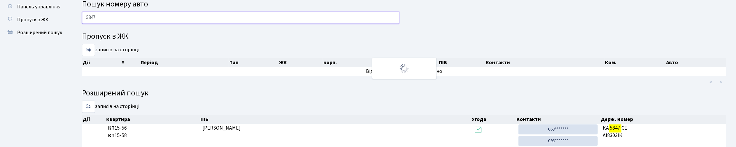  I want to click on span: КА СЕ AI8303IK, so click(663, 132).